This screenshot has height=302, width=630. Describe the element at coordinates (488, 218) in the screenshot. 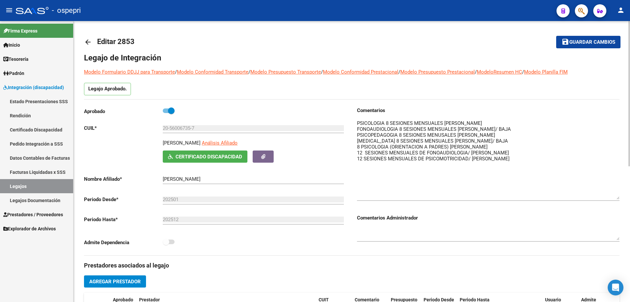

I see `h3: Comentarios Administrador` at that location.